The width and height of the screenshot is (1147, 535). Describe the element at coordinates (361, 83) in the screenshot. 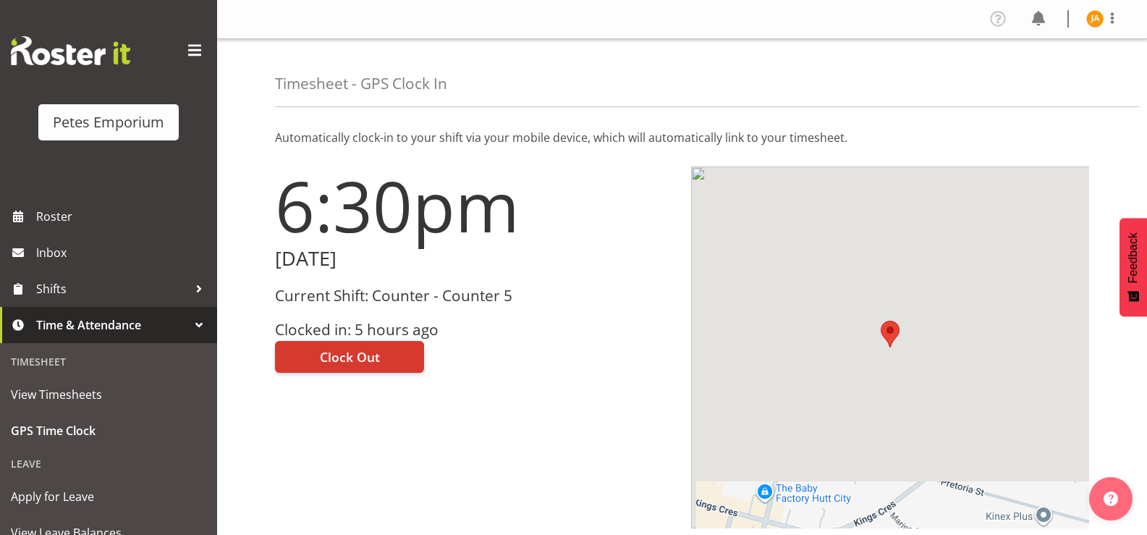

I see `h4: Timesheet - GPS Clock In` at that location.